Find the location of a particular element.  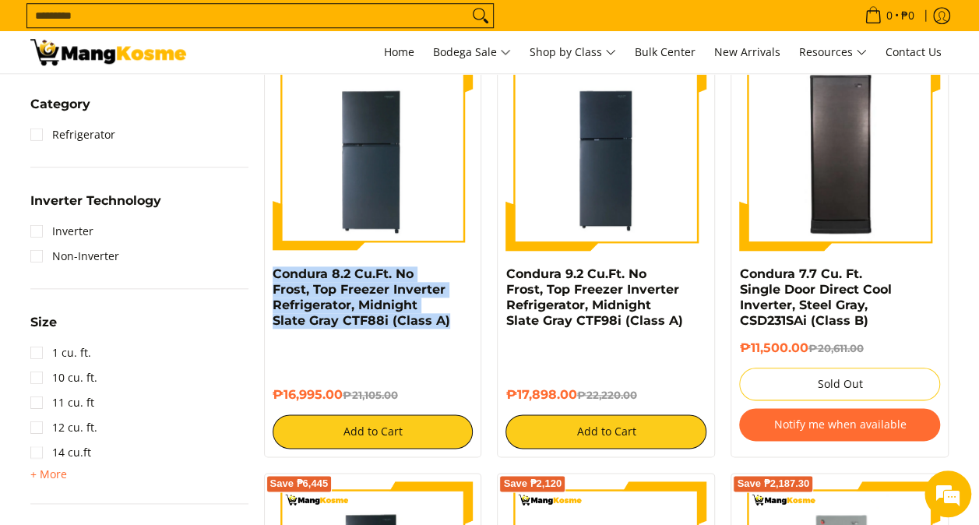

span: ₱0 is located at coordinates (908, 16).